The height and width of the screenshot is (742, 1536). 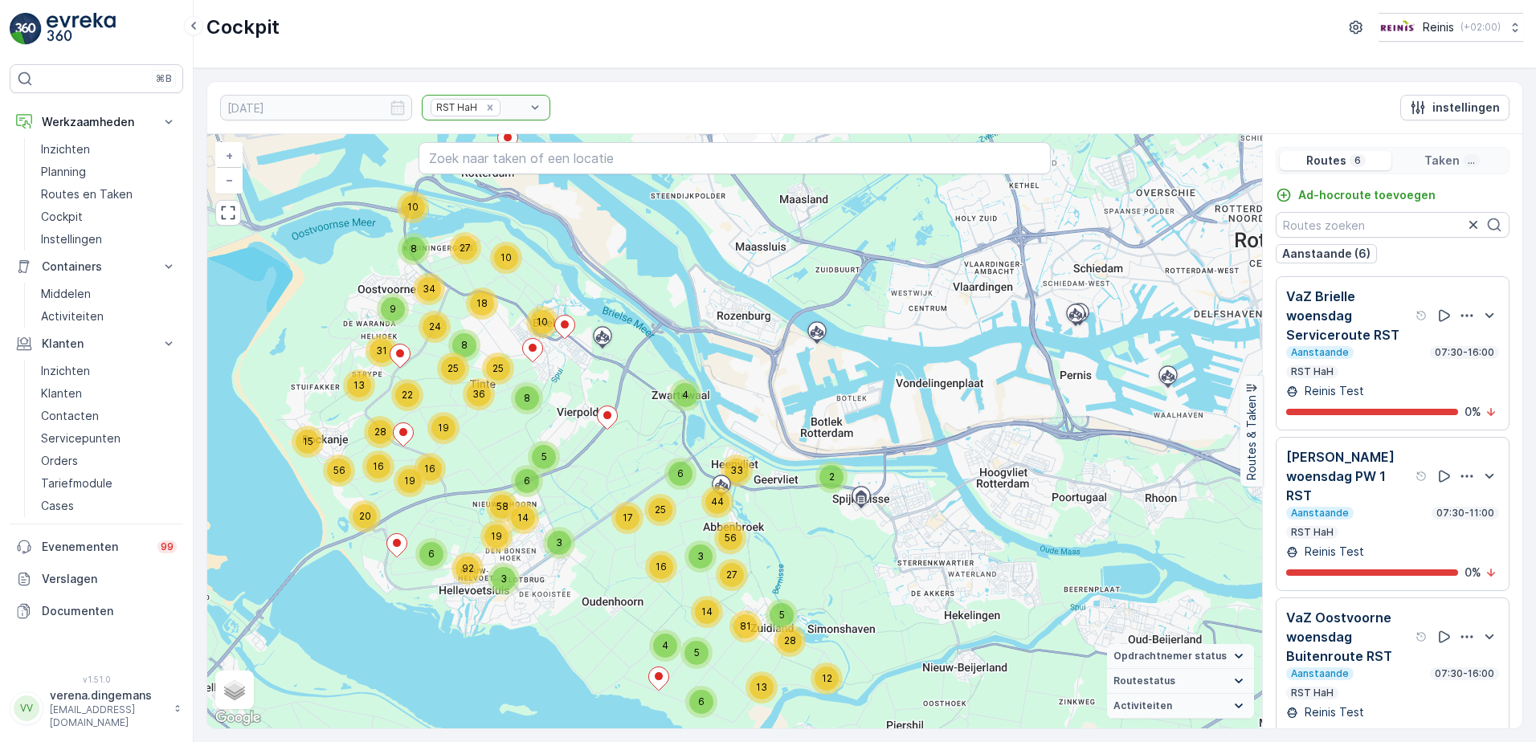 What do you see at coordinates (453, 368) in the screenshot?
I see `span: 25` at bounding box center [453, 368].